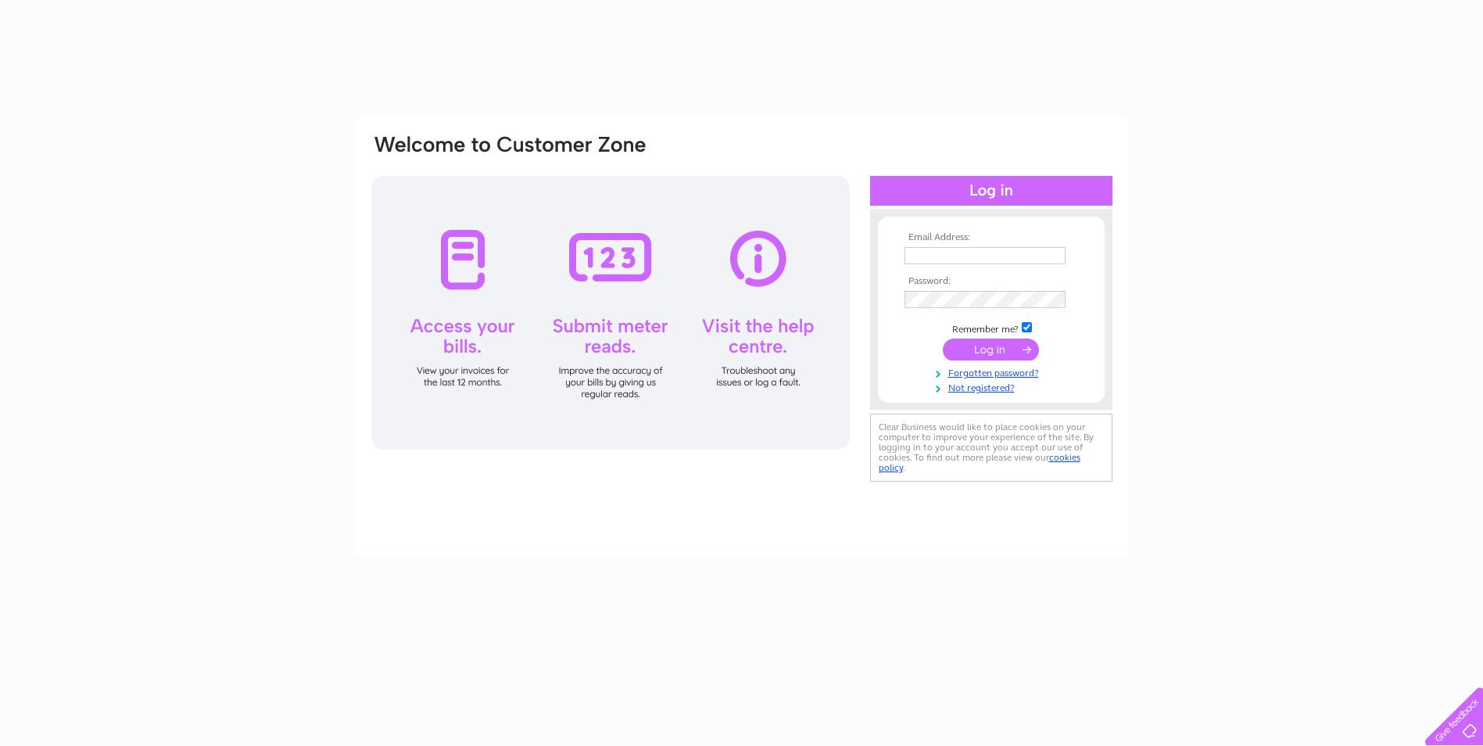  Describe the element at coordinates (991, 238) in the screenshot. I see `th: Email Address:` at that location.